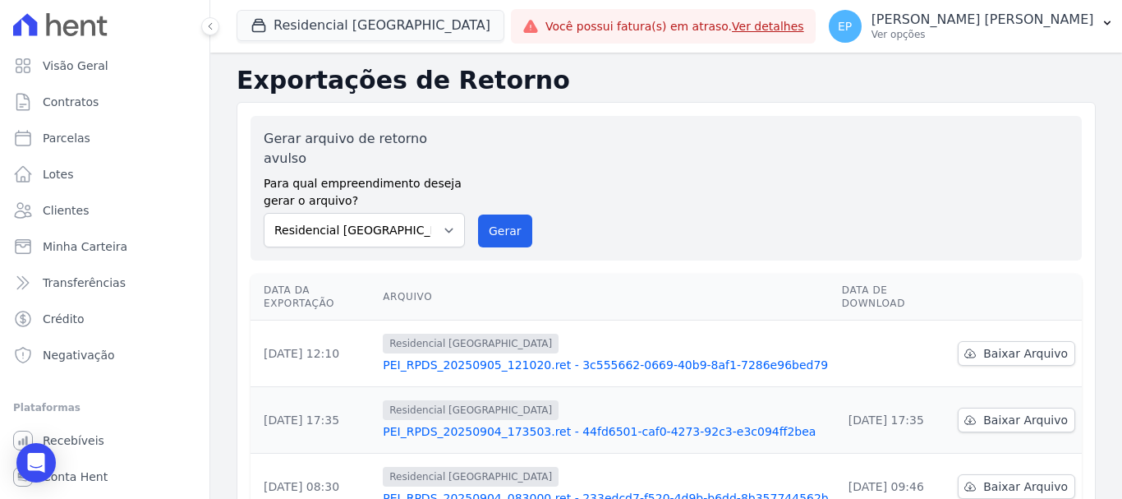 Image resolution: width=1122 pixels, height=499 pixels. I want to click on label: Gerar arquivo de retorno avulso, so click(364, 149).